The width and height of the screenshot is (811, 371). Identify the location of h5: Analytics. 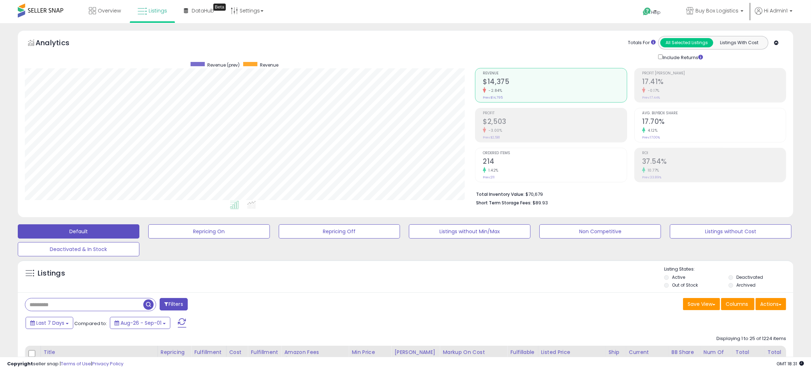
(59, 43).